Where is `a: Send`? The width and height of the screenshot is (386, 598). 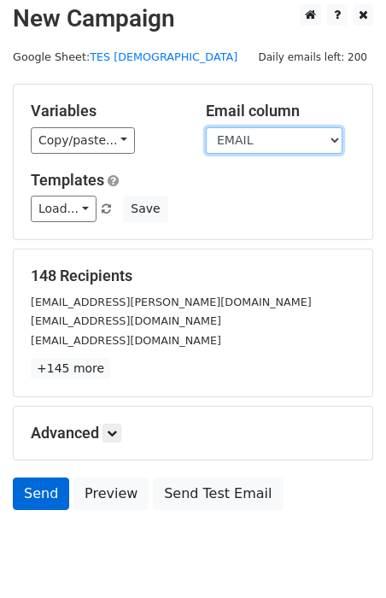
a: Send is located at coordinates (41, 494).